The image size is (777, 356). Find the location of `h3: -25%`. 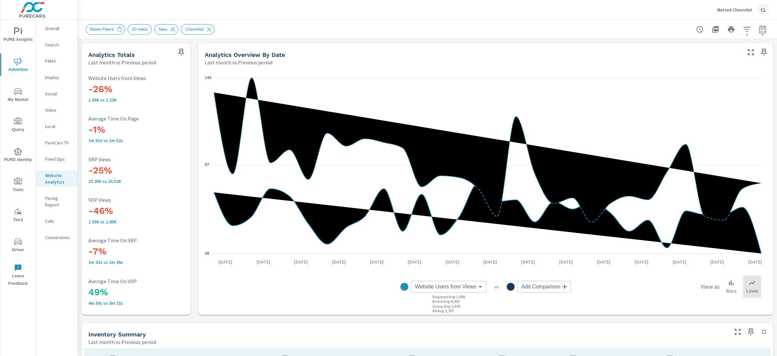

h3: -25% is located at coordinates (136, 171).